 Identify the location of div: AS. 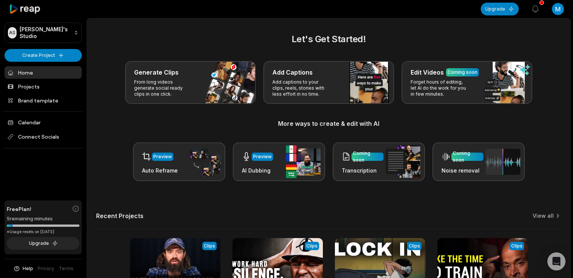
(12, 33).